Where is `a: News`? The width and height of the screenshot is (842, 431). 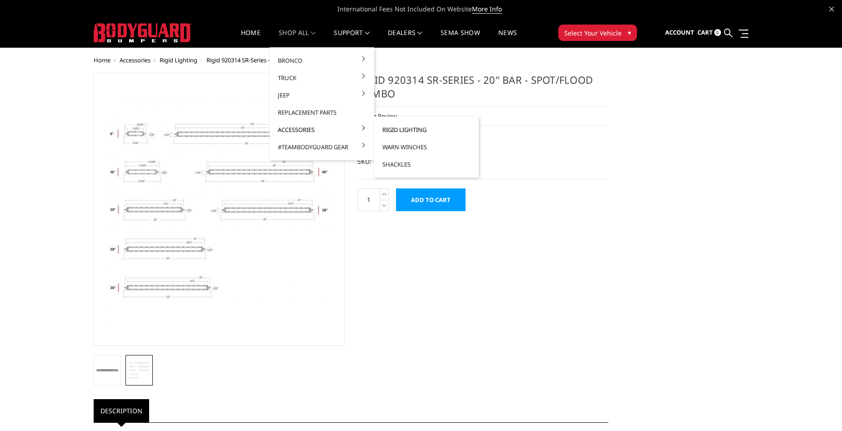 a: News is located at coordinates (508, 38).